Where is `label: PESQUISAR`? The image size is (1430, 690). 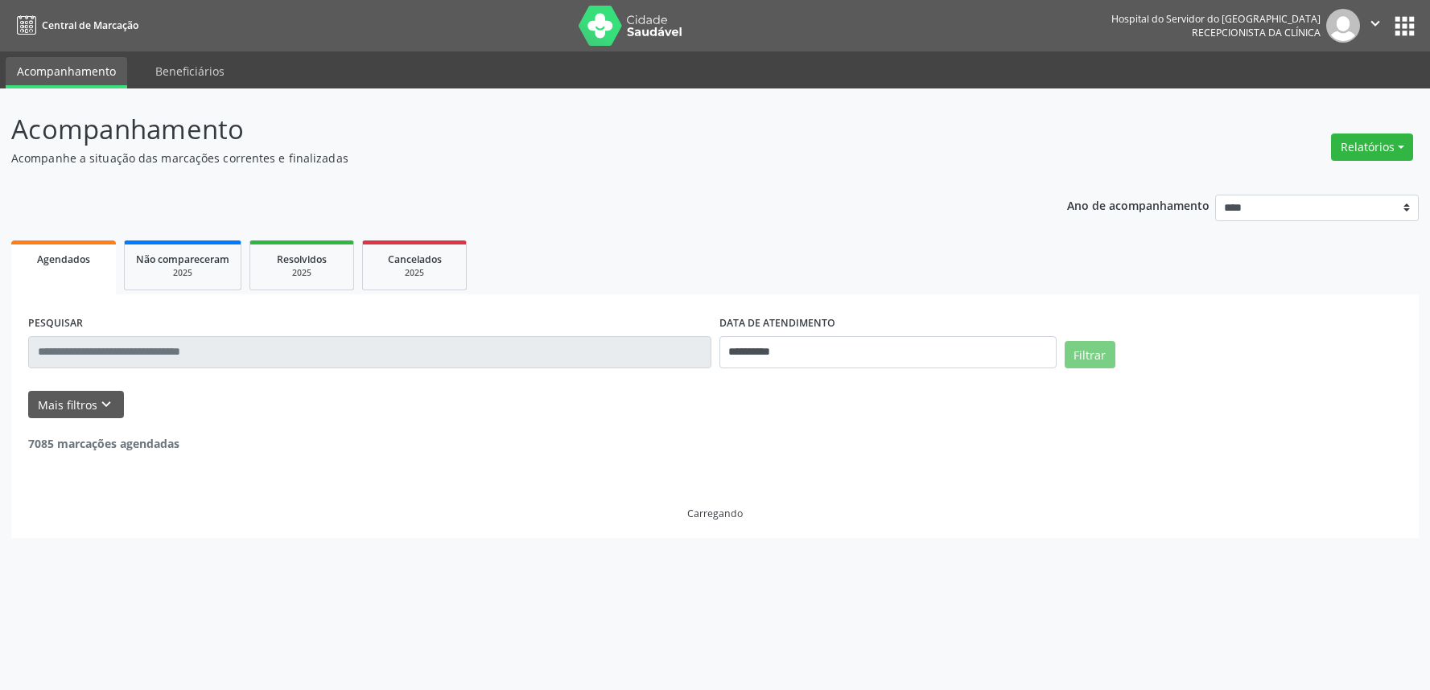 label: PESQUISAR is located at coordinates (56, 324).